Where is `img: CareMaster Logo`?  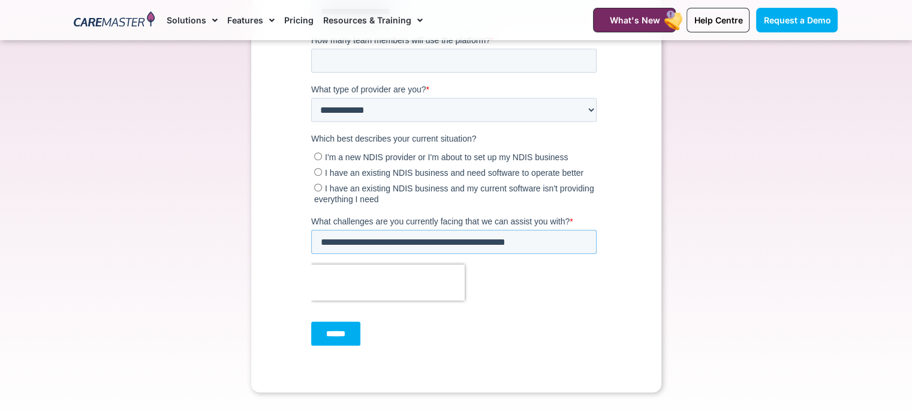 img: CareMaster Logo is located at coordinates (114, 20).